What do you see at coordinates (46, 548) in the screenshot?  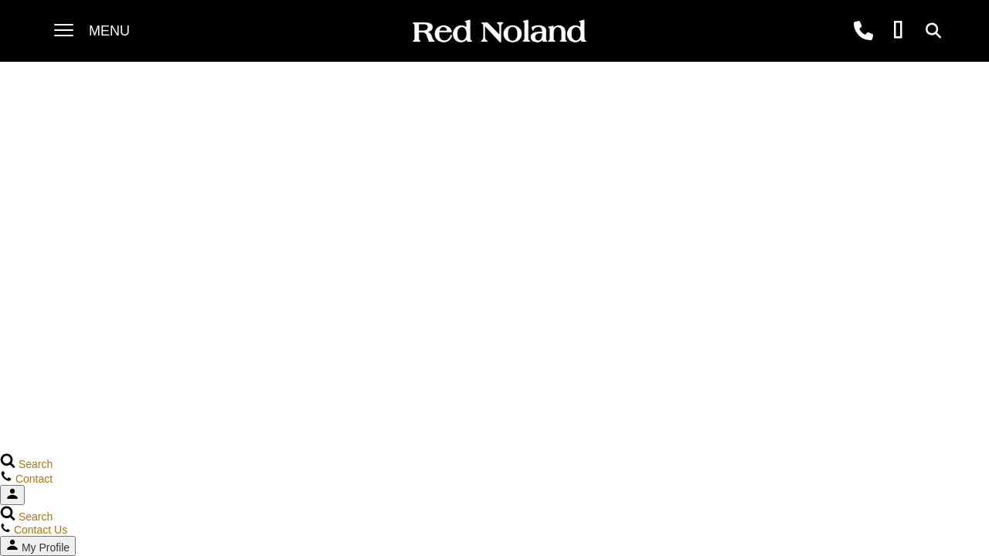 I see `span: My Profile` at bounding box center [46, 548].